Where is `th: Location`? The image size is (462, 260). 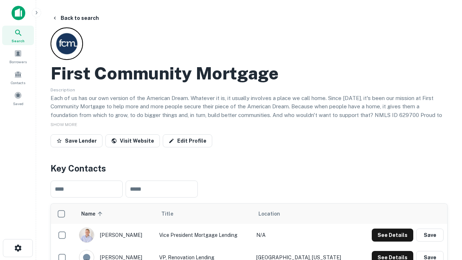
th: Location is located at coordinates (305, 214).